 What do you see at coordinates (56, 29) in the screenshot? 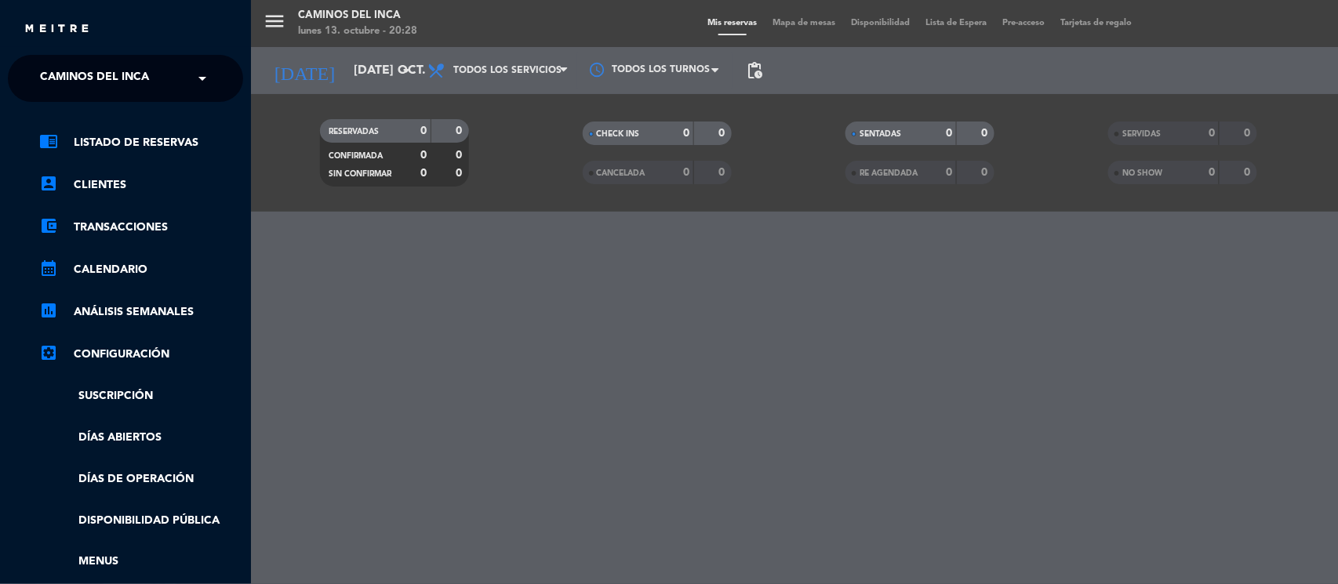
I see `img: MEITRE` at bounding box center [56, 29].